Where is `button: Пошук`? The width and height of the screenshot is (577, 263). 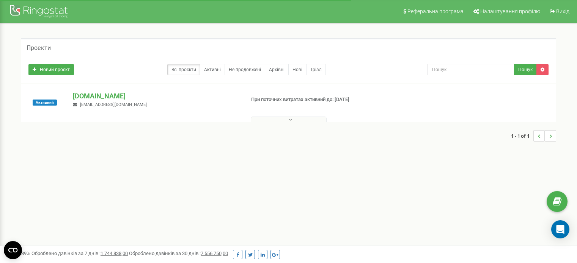
button: Пошук is located at coordinates (525, 70).